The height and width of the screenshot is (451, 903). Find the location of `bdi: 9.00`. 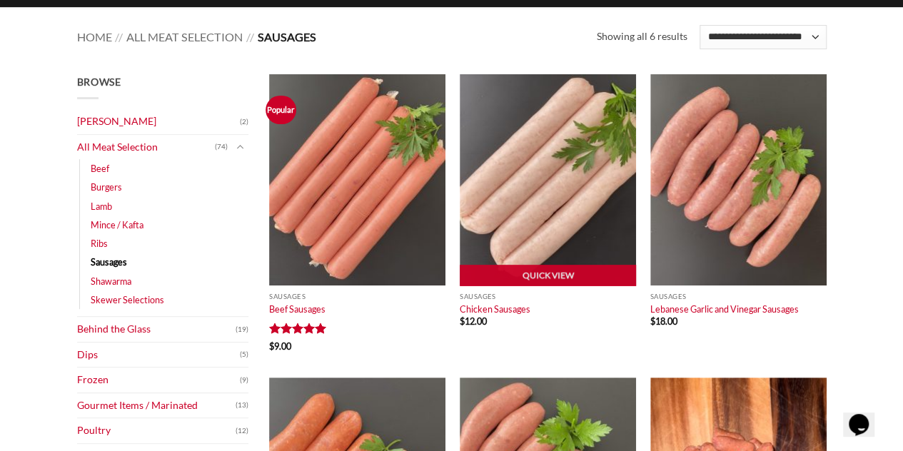

bdi: 9.00 is located at coordinates (280, 346).